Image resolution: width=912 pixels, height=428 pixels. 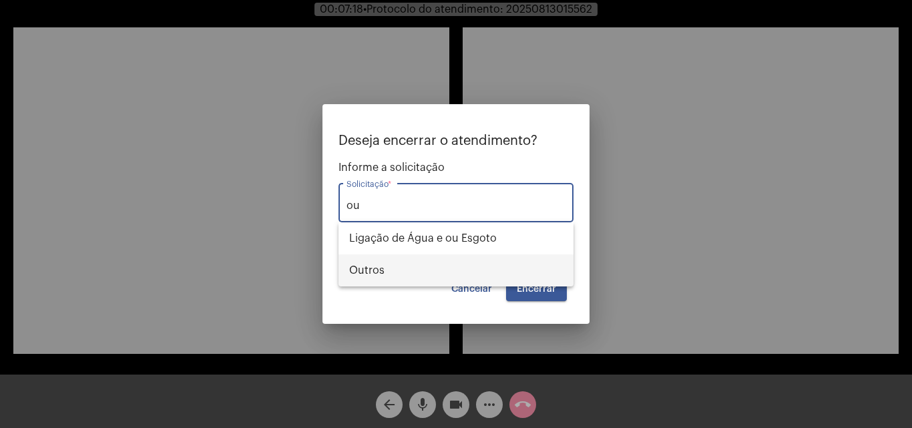 What do you see at coordinates (456, 141) in the screenshot?
I see `p: Deseja encerrar o atendimento?` at bounding box center [456, 141].